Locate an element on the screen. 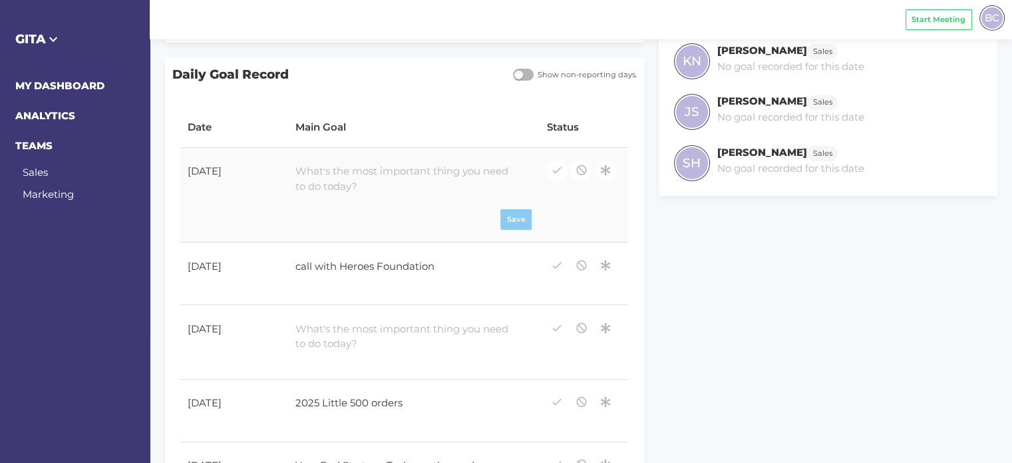 This screenshot has width=1012, height=463. button: Start Meeting is located at coordinates (939, 19).